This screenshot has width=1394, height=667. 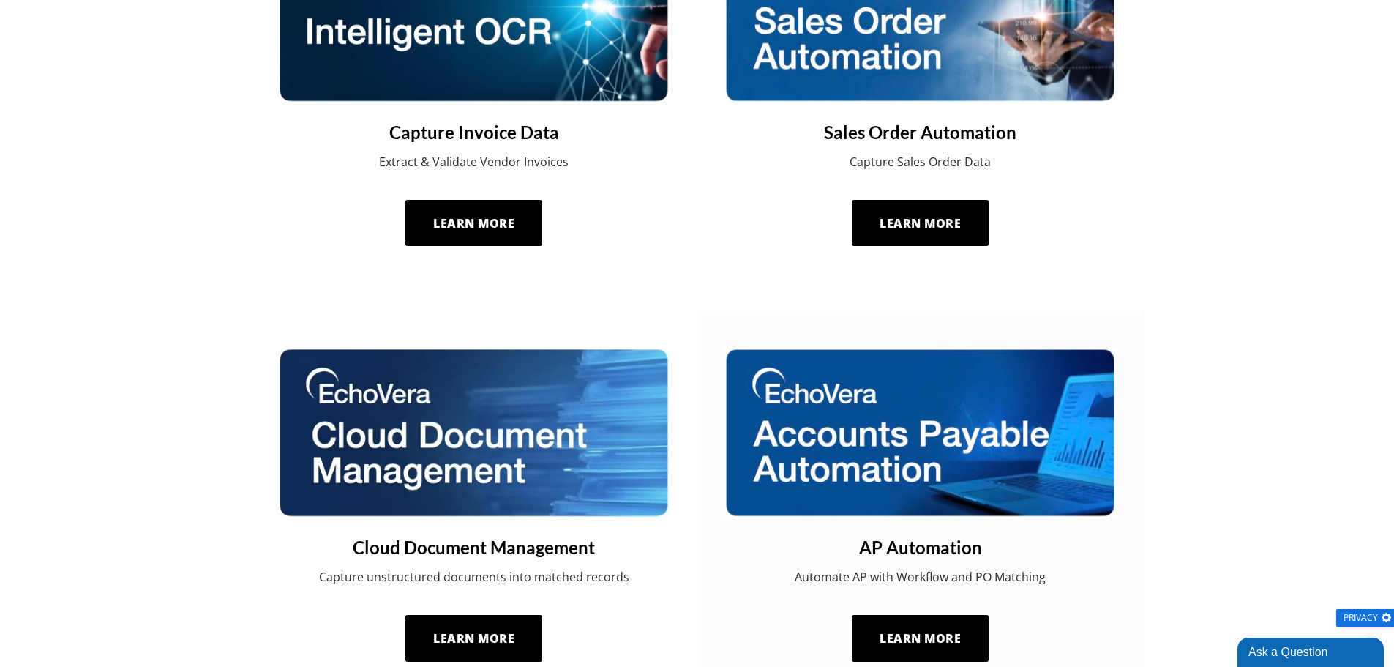 What do you see at coordinates (1361, 617) in the screenshot?
I see `span: Privacy` at bounding box center [1361, 617].